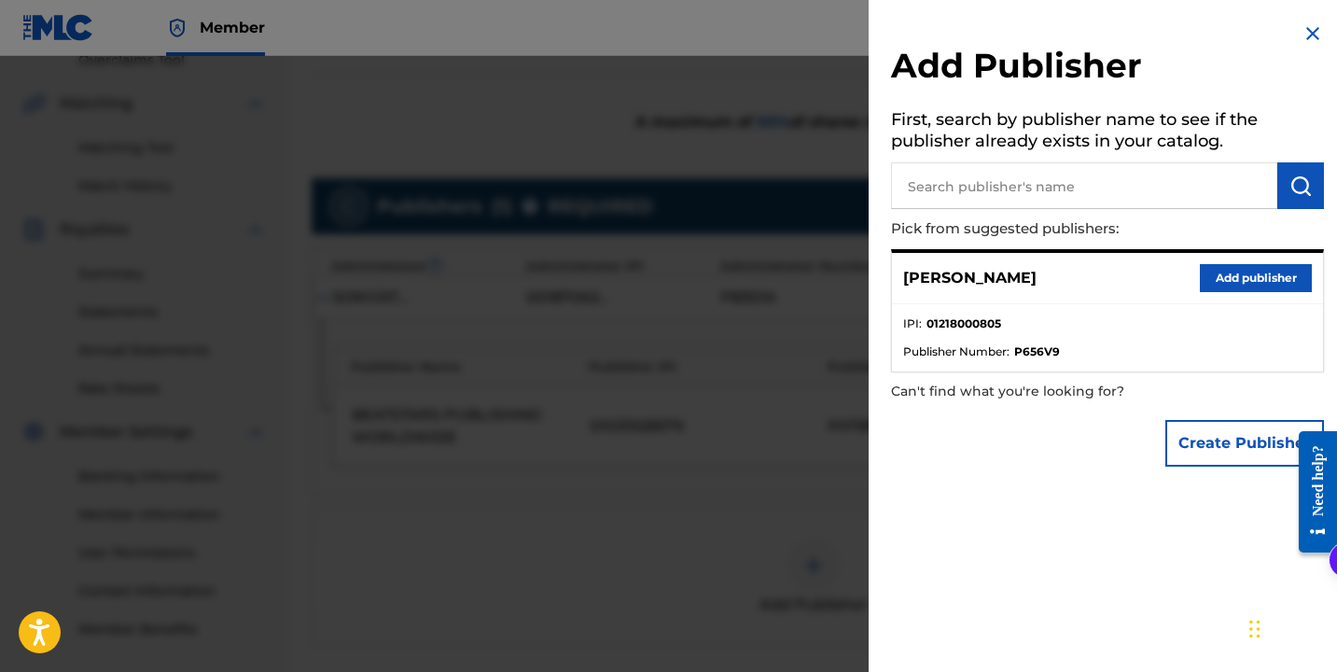  What do you see at coordinates (1037, 352) in the screenshot?
I see `strong: P656V9` at bounding box center [1037, 352].